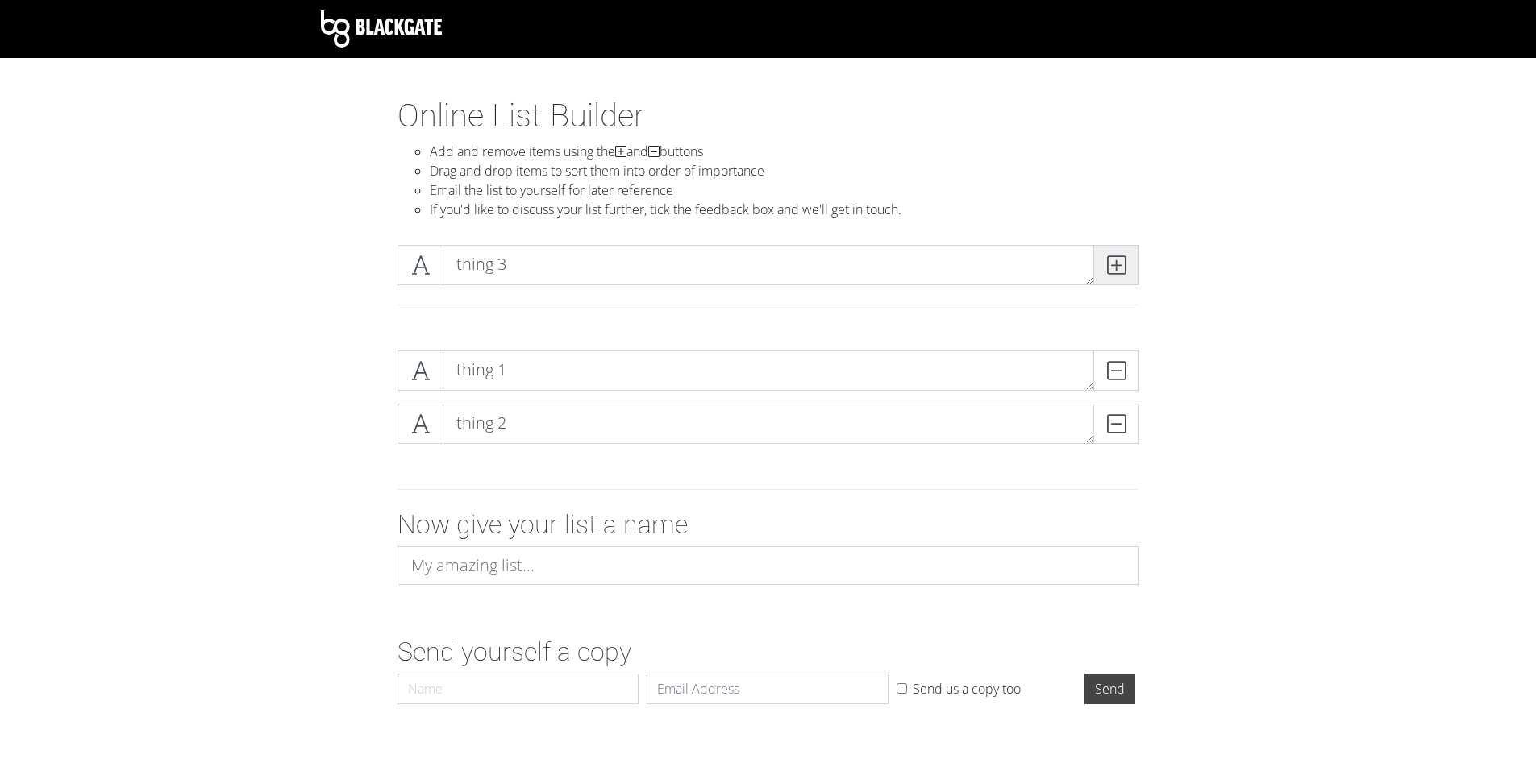 Image resolution: width=1536 pixels, height=771 pixels. I want to click on label: Send us a copy too, so click(966, 689).